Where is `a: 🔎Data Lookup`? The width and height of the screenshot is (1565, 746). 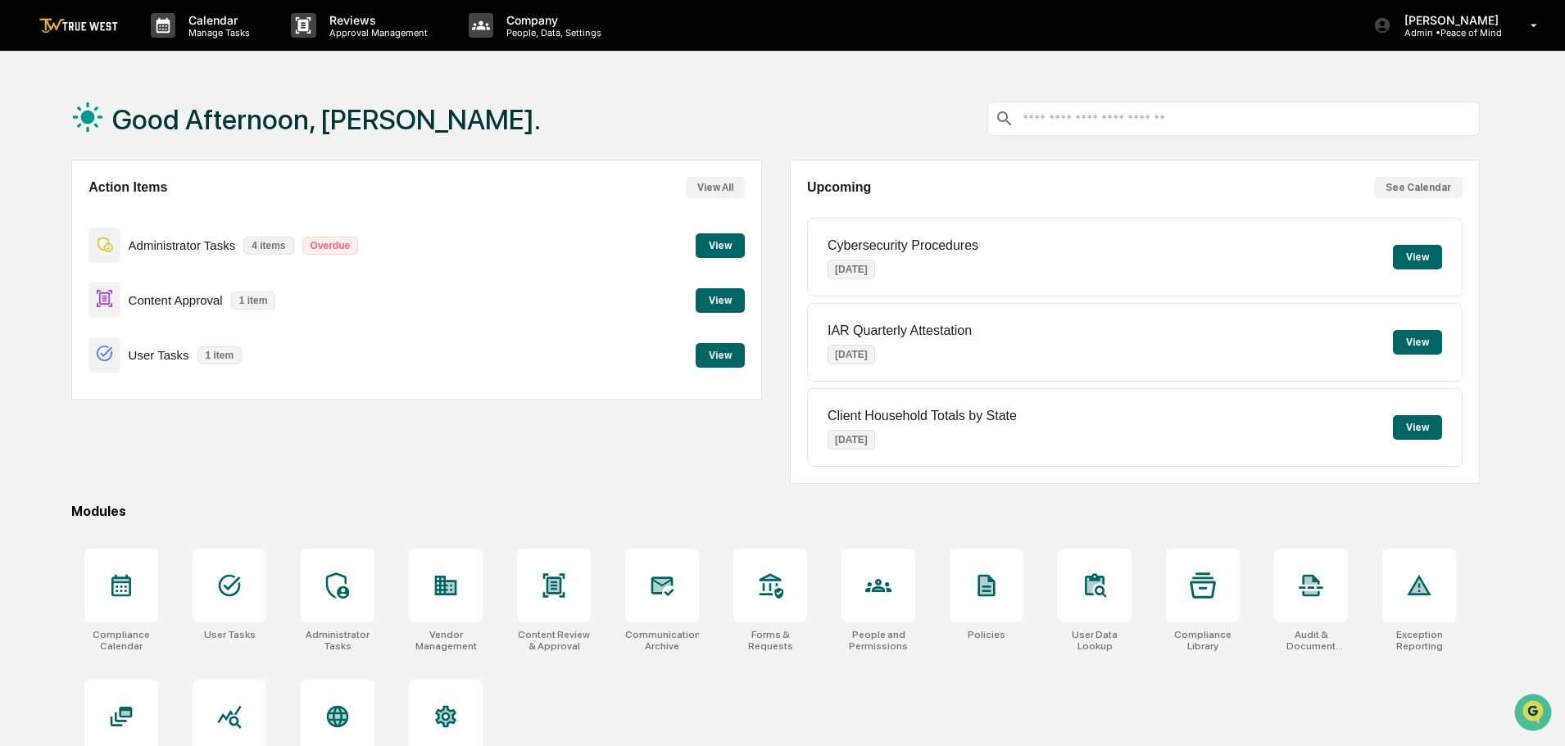 a: 🔎Data Lookup is located at coordinates (60, 374).